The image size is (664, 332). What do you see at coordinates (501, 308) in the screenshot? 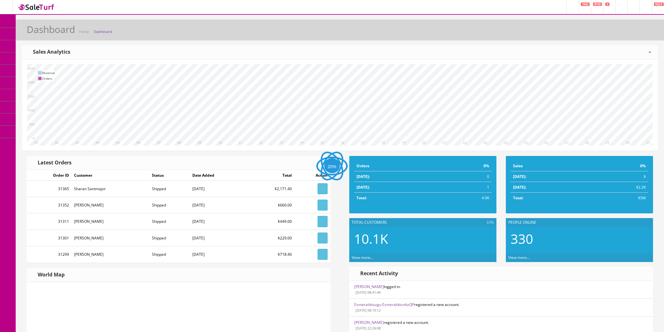
I see `li: registered a new account.` at bounding box center [501, 308].